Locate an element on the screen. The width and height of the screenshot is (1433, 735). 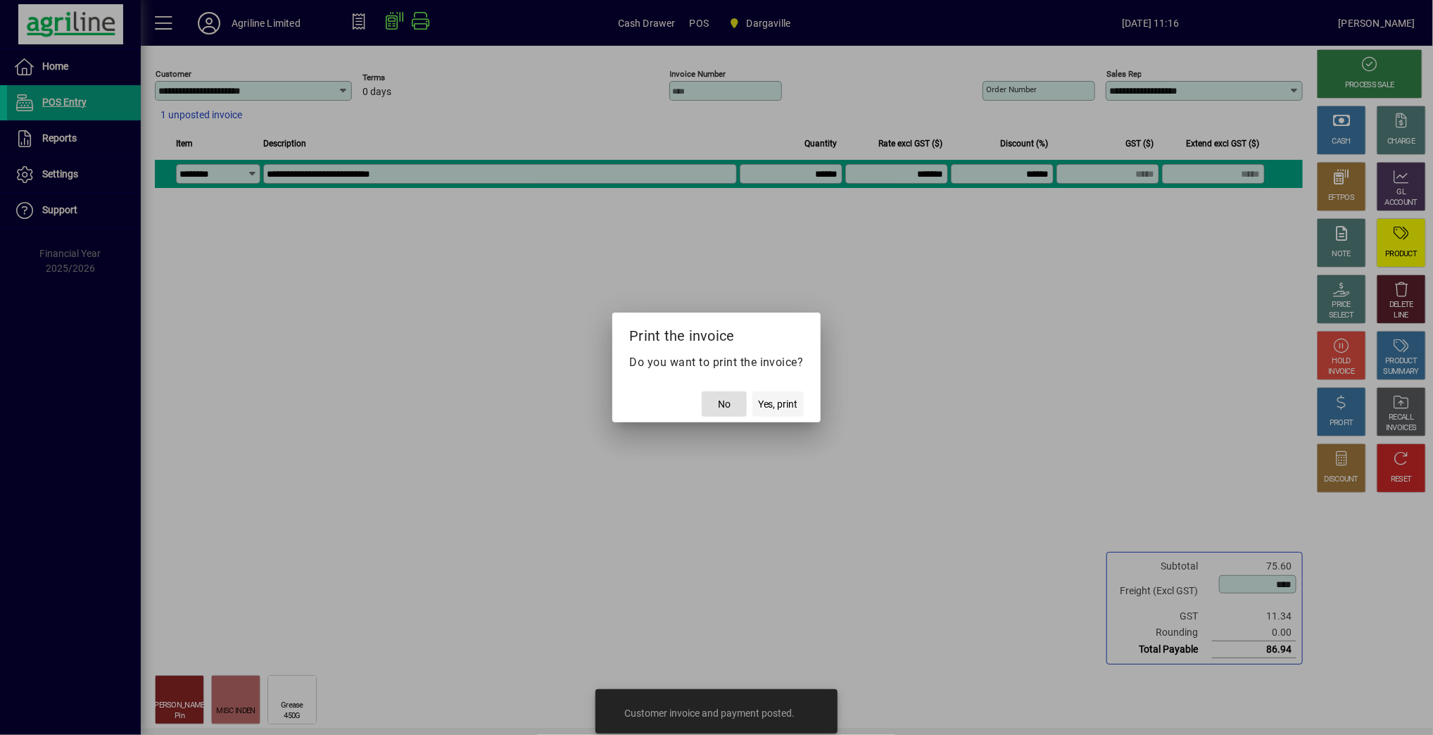
button: No is located at coordinates (724, 404).